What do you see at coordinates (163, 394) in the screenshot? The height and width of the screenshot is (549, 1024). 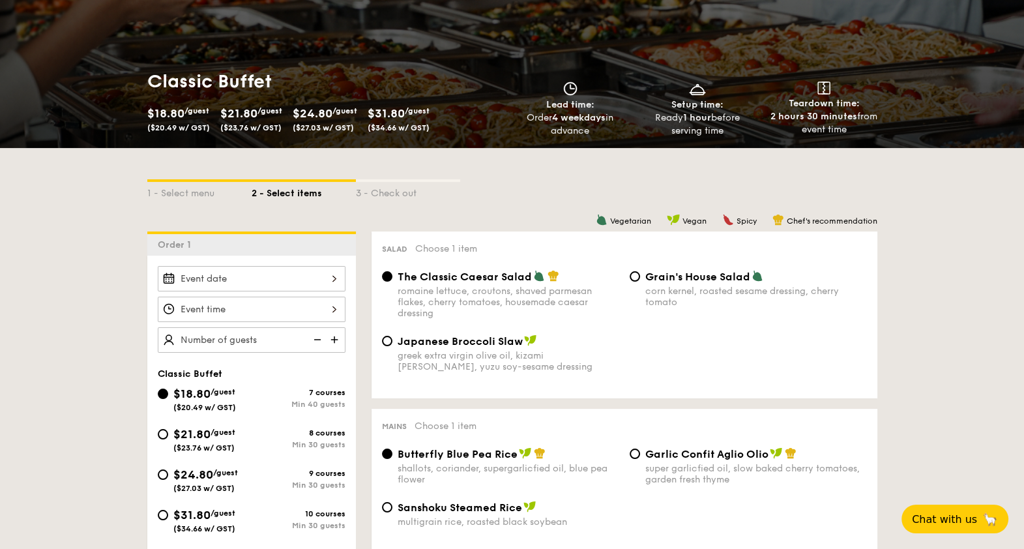 I see `input: $18.80/guest($20.49 w/ GST)7 coursesMin 40 guests` at bounding box center [163, 394].